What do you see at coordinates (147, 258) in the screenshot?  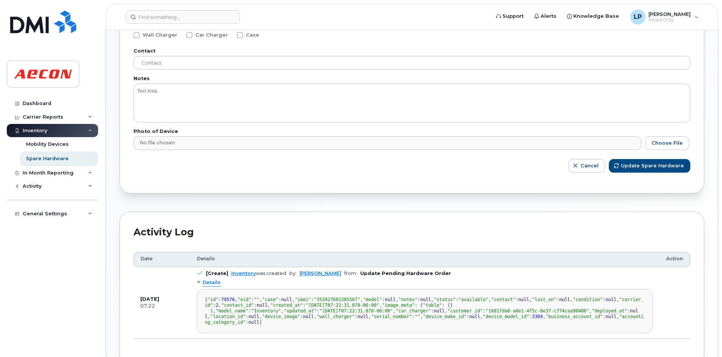 I see `span: Date` at bounding box center [147, 258].